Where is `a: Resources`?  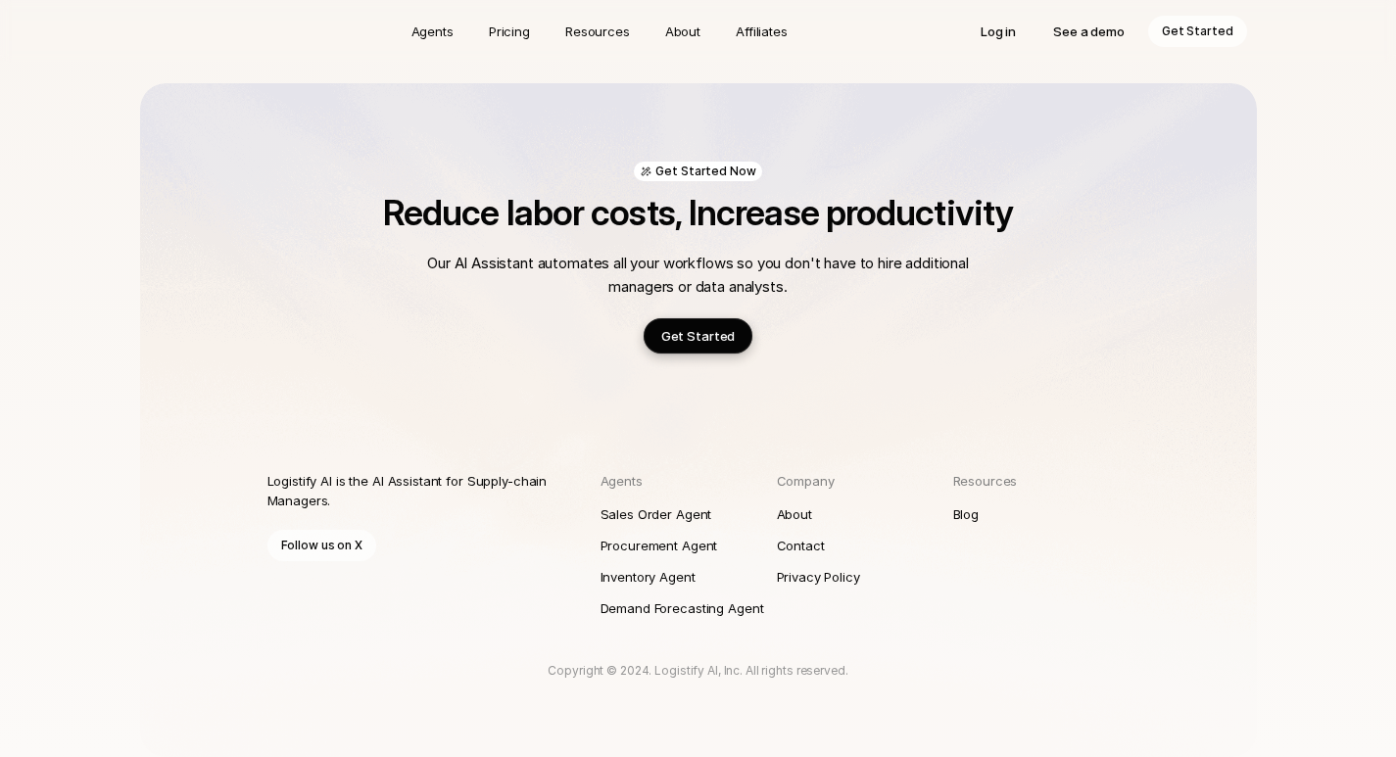
a: Resources is located at coordinates (598, 31).